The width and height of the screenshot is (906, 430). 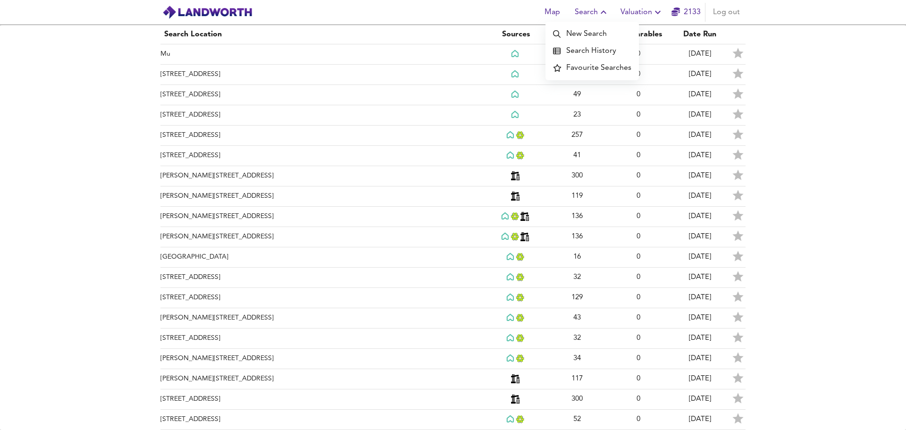 I want to click on td: 300, so click(x=577, y=399).